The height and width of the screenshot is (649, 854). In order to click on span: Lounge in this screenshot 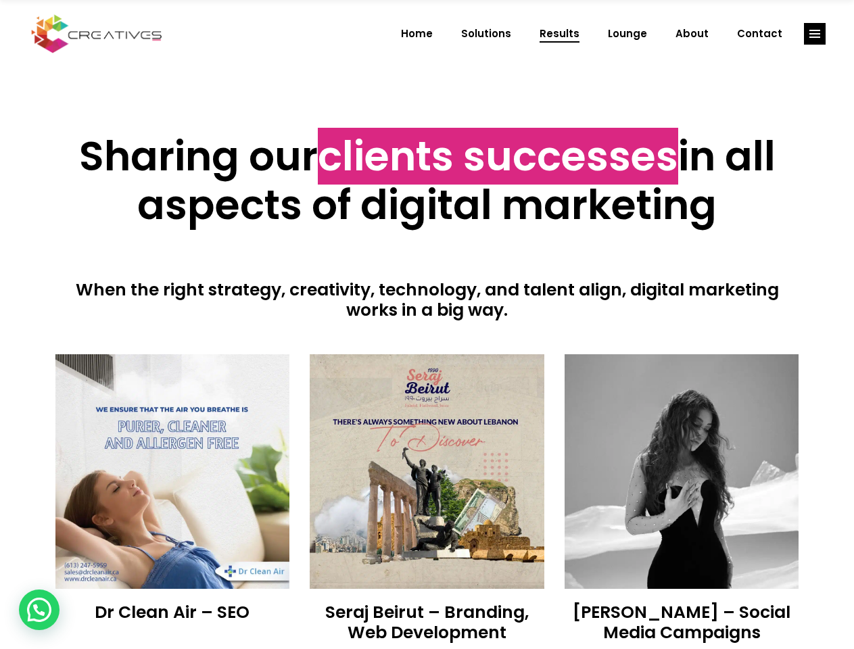, I will do `click(628, 34)`.